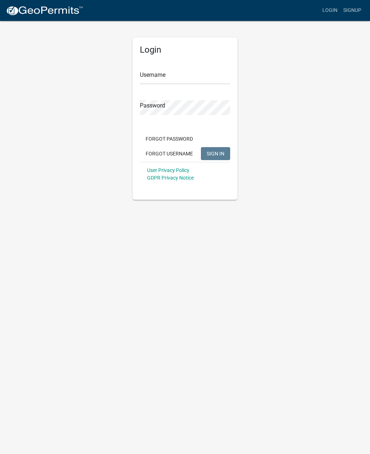  Describe the element at coordinates (352, 10) in the screenshot. I see `a: Signup` at that location.